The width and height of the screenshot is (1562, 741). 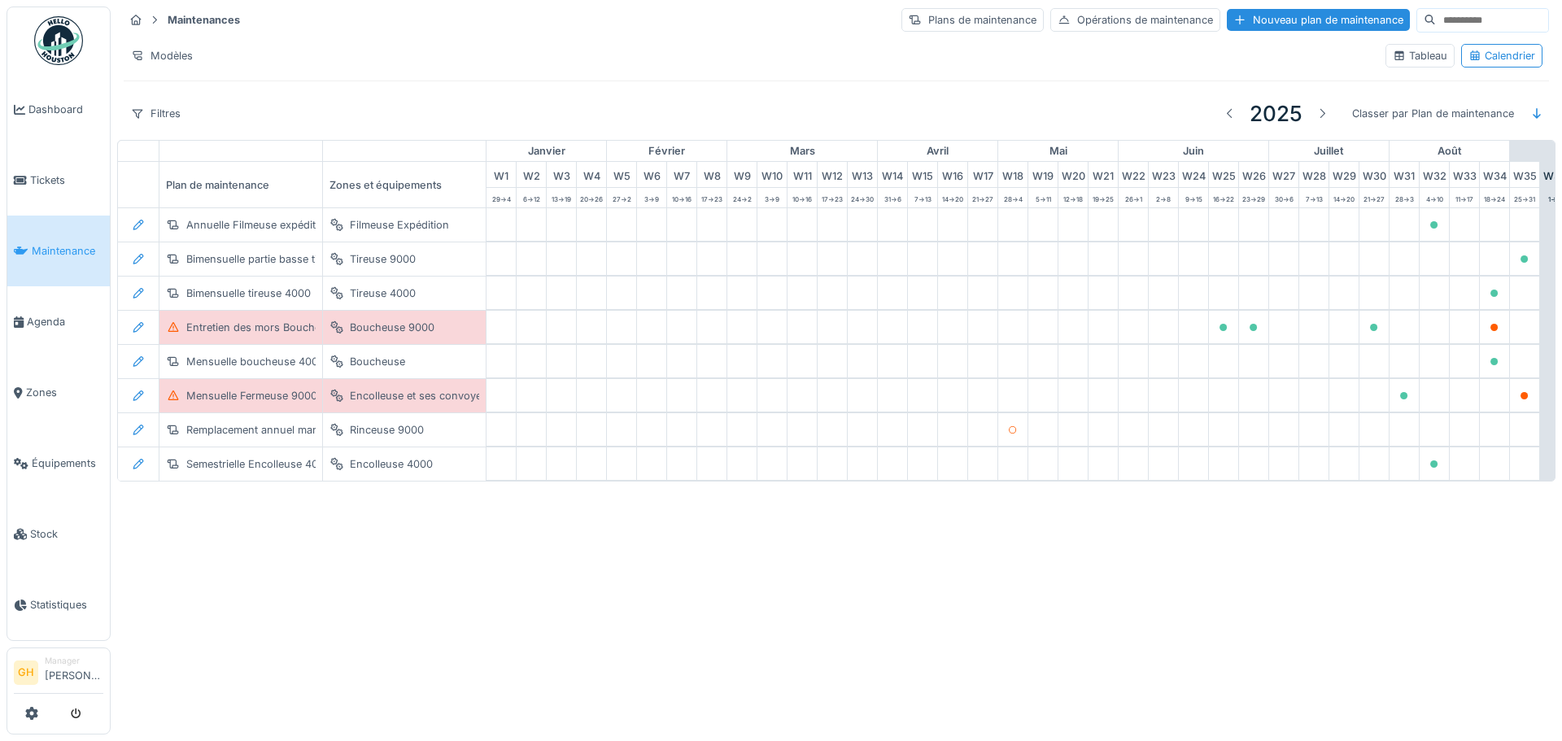 What do you see at coordinates (382, 293) in the screenshot?
I see `div: Tireuse 4000` at bounding box center [382, 293].